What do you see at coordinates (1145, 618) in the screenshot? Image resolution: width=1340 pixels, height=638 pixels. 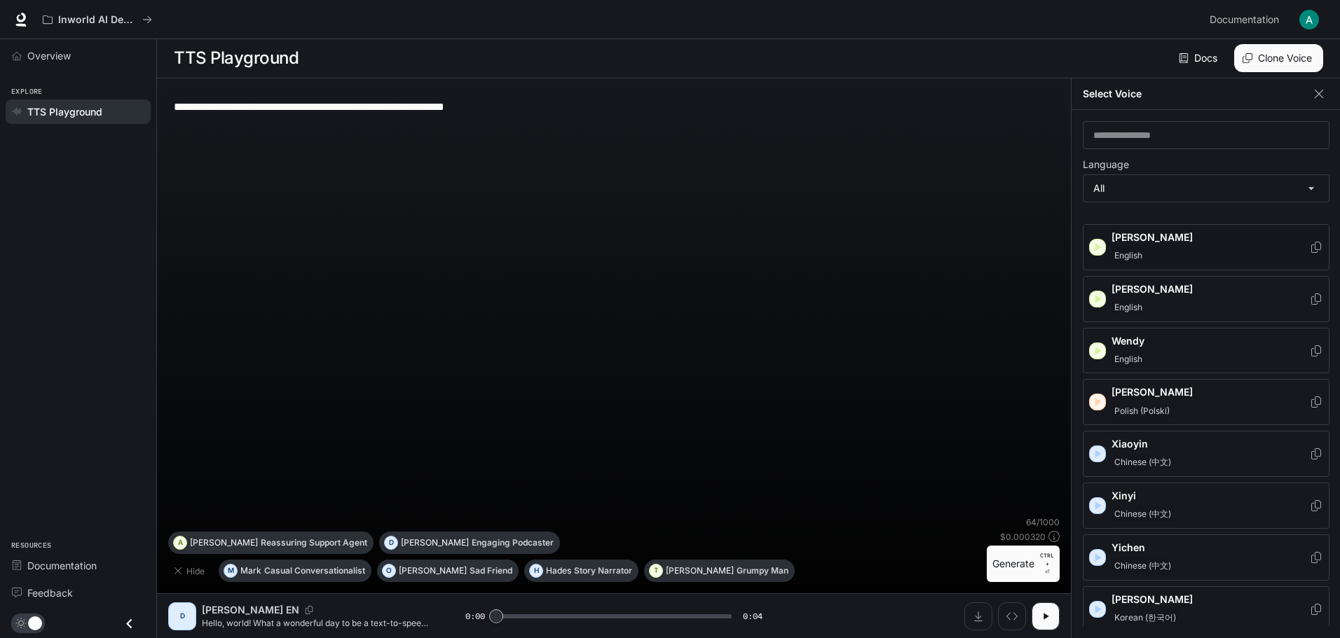 I see `span: Korean (한국어)` at bounding box center [1145, 618].